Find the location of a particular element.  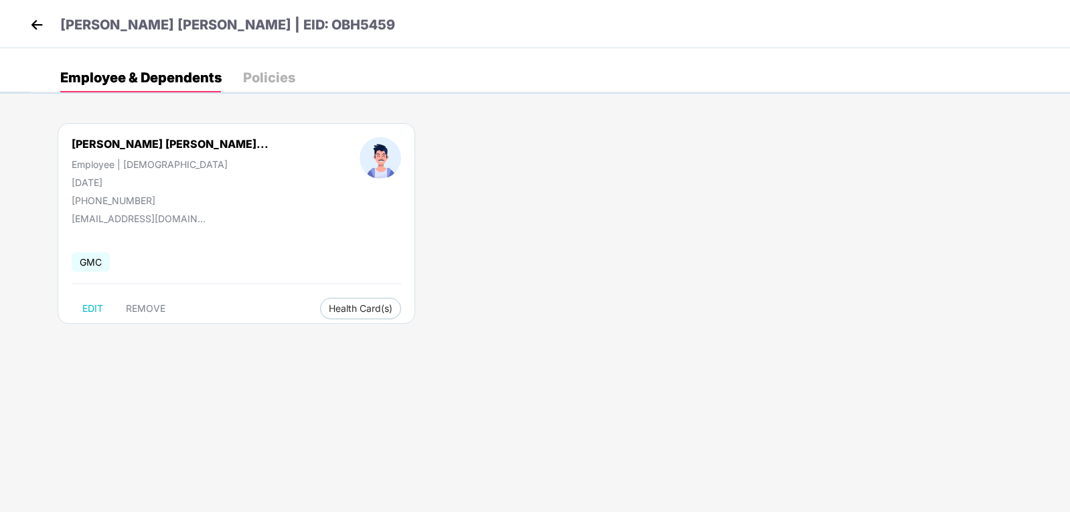

img: profileImage is located at coordinates (380, 158).